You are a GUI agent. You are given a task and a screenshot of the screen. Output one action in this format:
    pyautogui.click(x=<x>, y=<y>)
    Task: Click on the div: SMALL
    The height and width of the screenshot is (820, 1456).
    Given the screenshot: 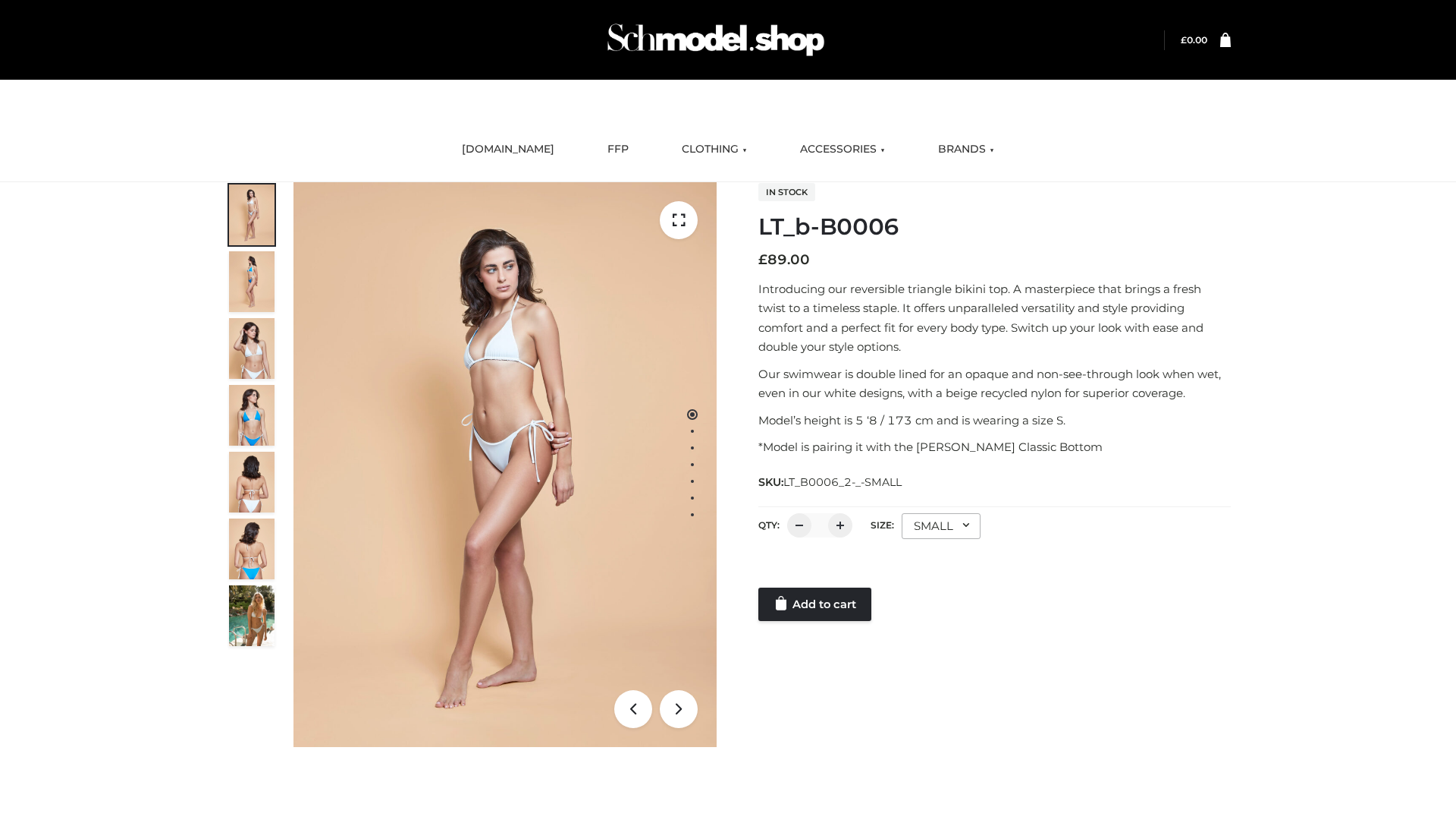 What is the action you would take?
    pyautogui.click(x=941, y=525)
    